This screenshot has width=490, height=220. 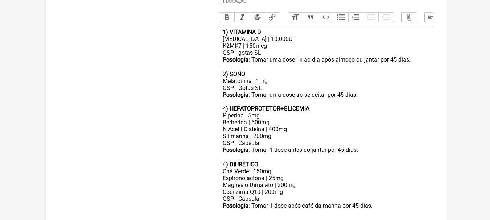 I want to click on div: : Tomar 1 dose antes do jantar por 45 dias. ㅤ 4, so click(x=326, y=157).